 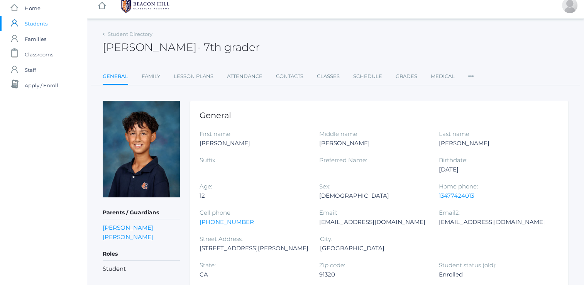 I want to click on h5: Roles, so click(x=141, y=254).